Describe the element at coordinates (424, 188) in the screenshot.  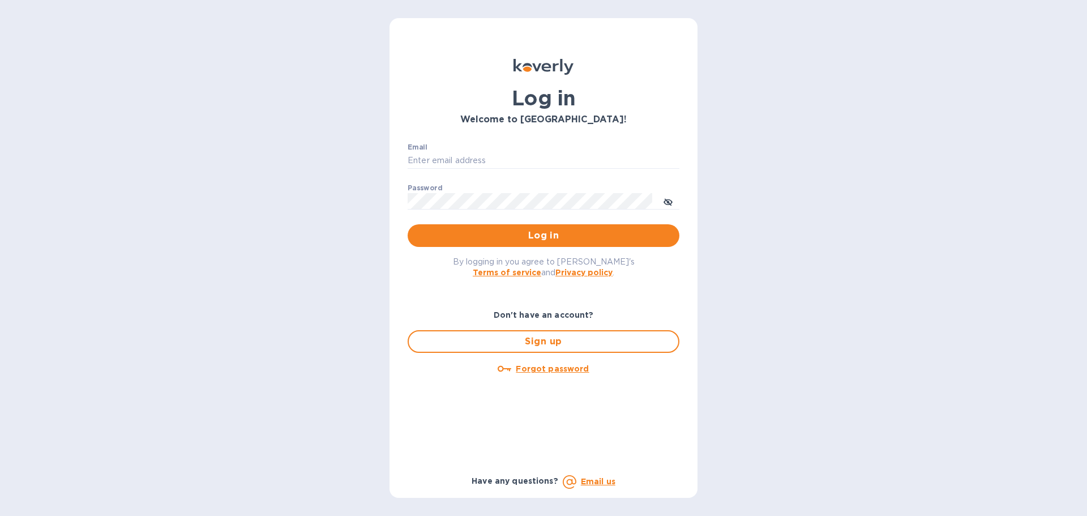
I see `label: Password` at that location.